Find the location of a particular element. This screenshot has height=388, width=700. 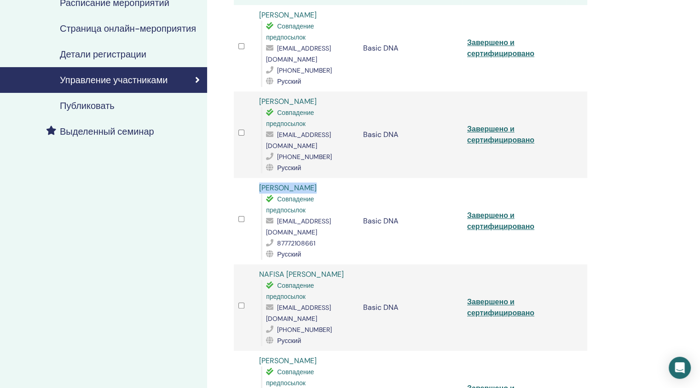

h4: Детали регистрации is located at coordinates (103, 54).